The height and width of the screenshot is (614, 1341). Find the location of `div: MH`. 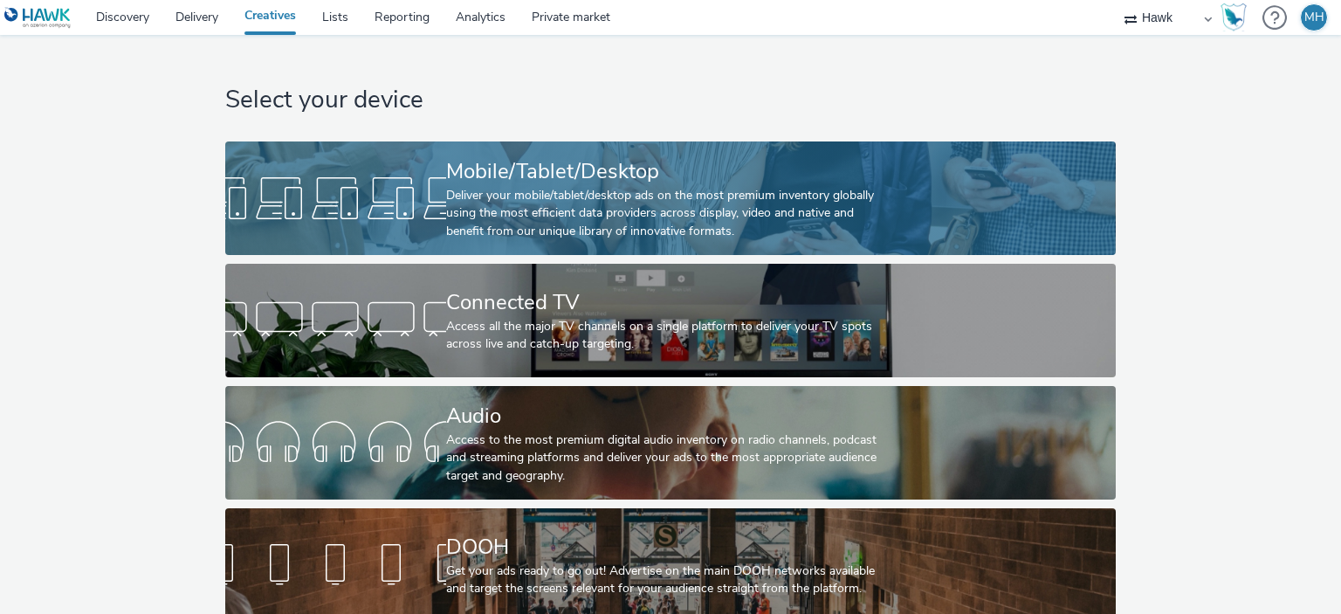

div: MH is located at coordinates (1314, 17).